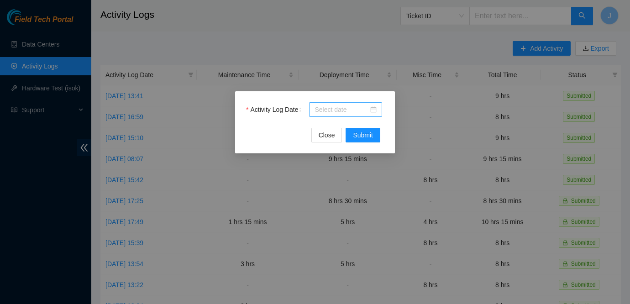 The width and height of the screenshot is (630, 304). I want to click on span: Close, so click(327, 135).